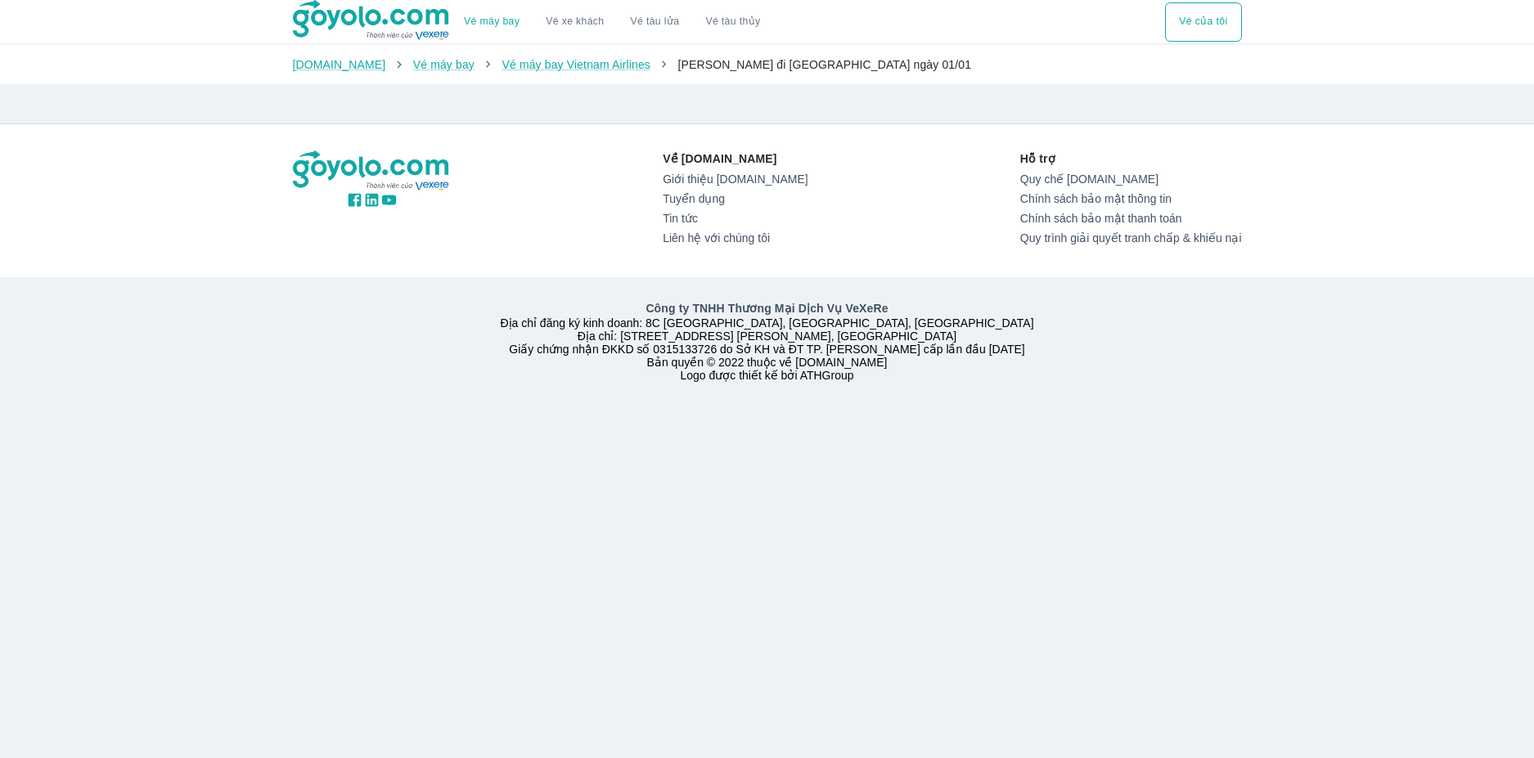 The width and height of the screenshot is (1534, 758). Describe the element at coordinates (767, 65) in the screenshot. I see `nav: breadcrumb` at that location.